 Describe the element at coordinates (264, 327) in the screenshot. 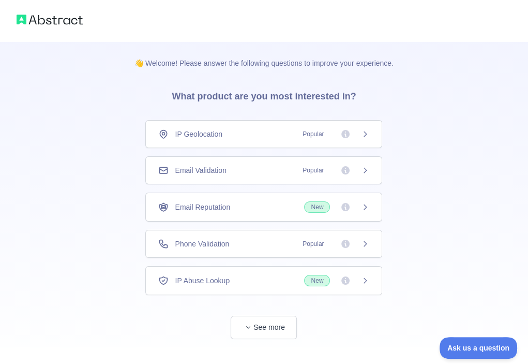

I see `button: See more` at that location.